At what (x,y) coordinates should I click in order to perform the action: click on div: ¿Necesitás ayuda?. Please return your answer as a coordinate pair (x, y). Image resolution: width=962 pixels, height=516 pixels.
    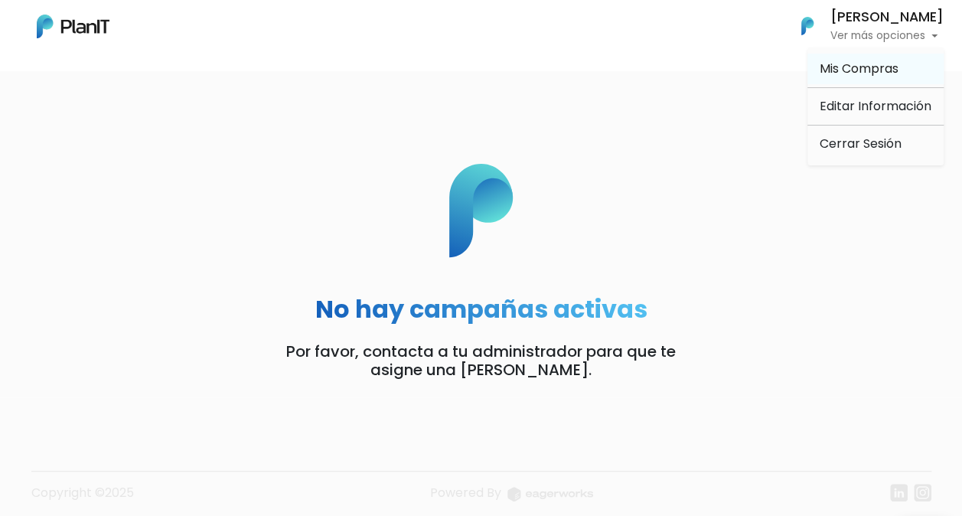
    Looking at the image, I should click on (149, 29).